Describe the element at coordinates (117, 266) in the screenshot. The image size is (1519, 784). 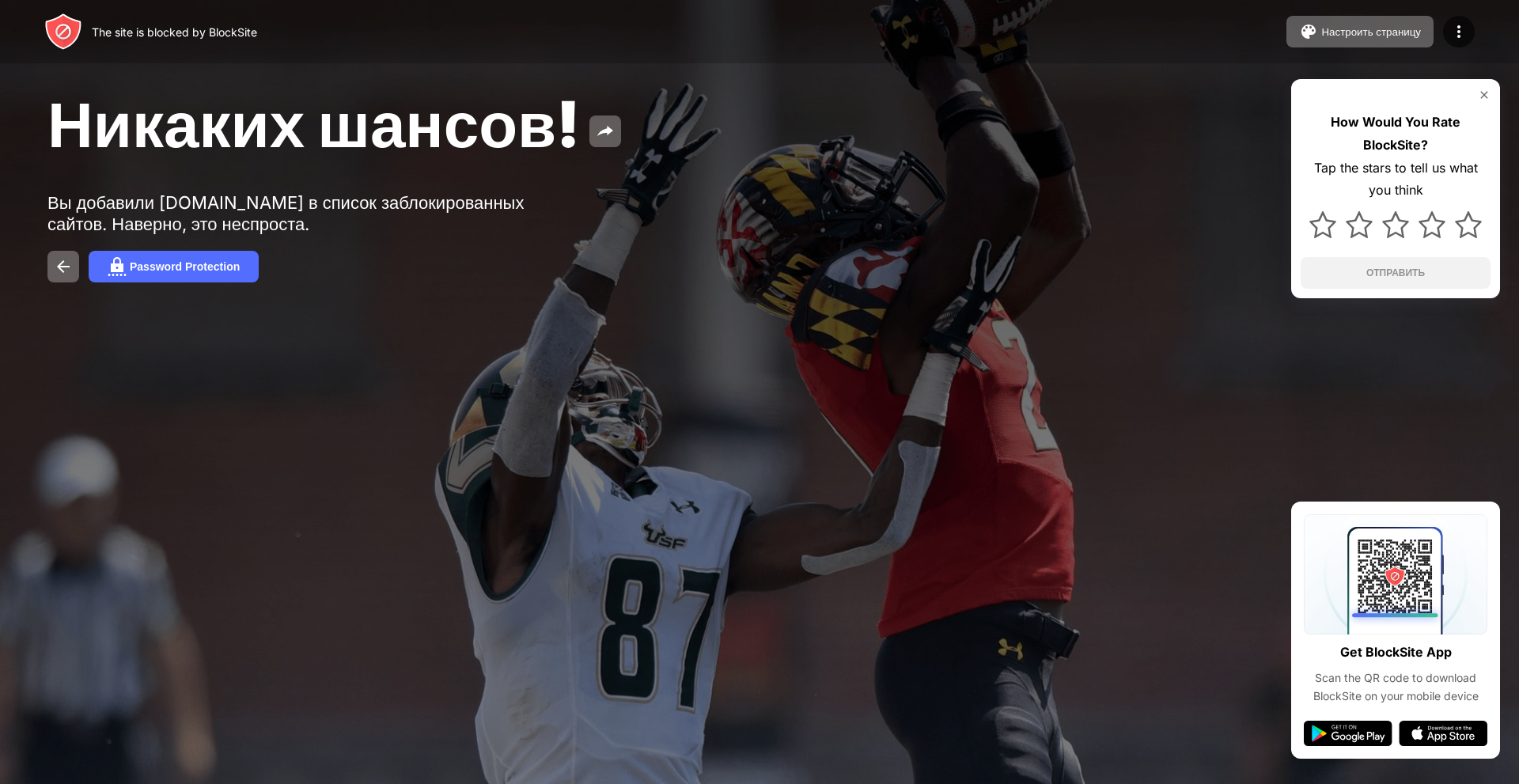
I see `img: password.svg` at that location.